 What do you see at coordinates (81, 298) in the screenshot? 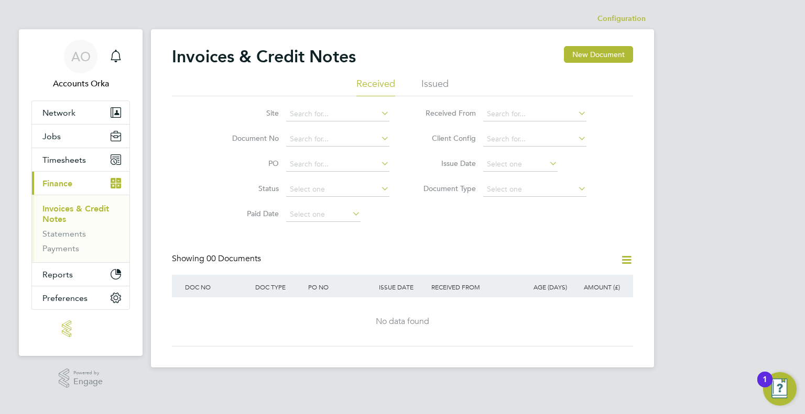
I see `button: Preferences` at bounding box center [81, 298].